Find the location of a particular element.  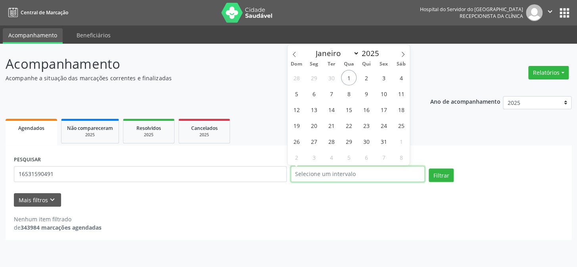

span: Outubro 18, 2025 is located at coordinates (401, 109).